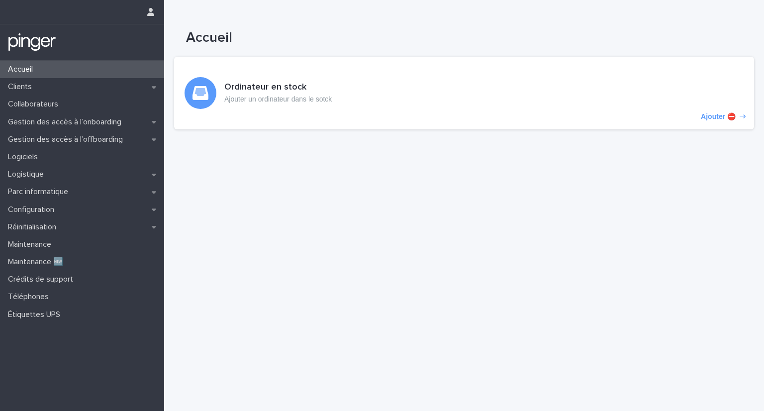 The width and height of the screenshot is (764, 411). What do you see at coordinates (428, 38) in the screenshot?
I see `h1: Accueil` at bounding box center [428, 38].